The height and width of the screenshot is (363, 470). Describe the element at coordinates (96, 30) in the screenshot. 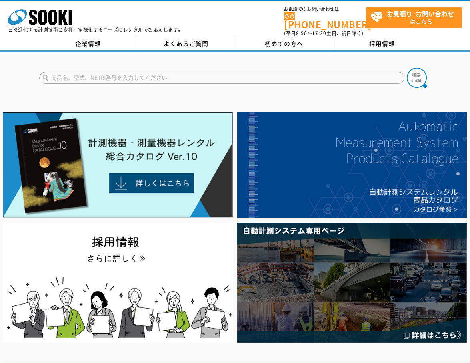

I see `p: 日々進化する計測技術と多種・多様化するニーズにレンタルでお応えします。` at that location.